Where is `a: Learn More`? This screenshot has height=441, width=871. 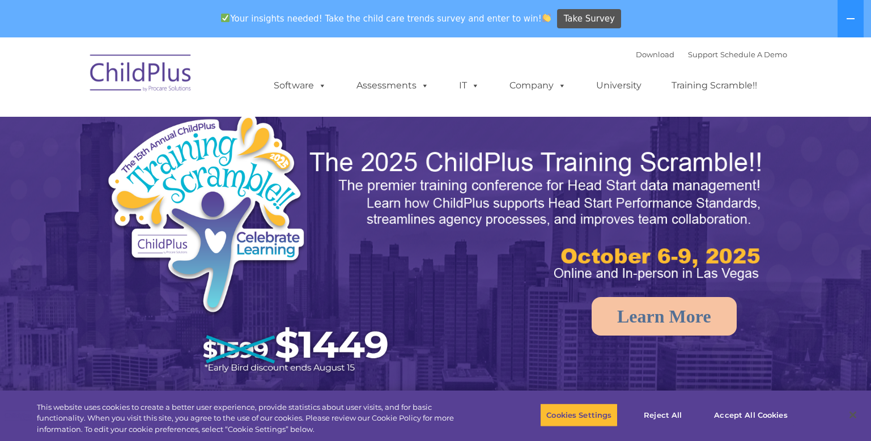 a: Learn More is located at coordinates (664, 316).